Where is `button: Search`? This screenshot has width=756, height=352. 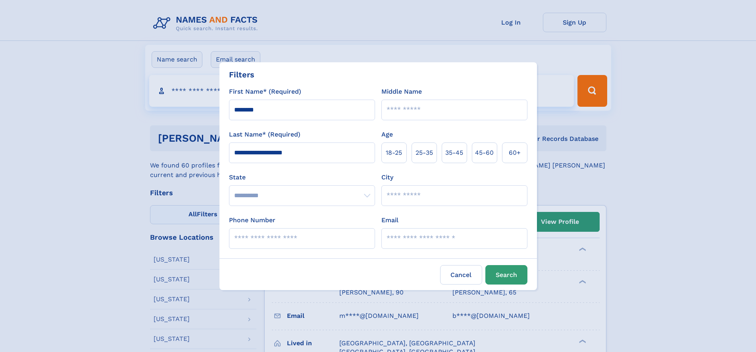
button: Search is located at coordinates (506, 274).